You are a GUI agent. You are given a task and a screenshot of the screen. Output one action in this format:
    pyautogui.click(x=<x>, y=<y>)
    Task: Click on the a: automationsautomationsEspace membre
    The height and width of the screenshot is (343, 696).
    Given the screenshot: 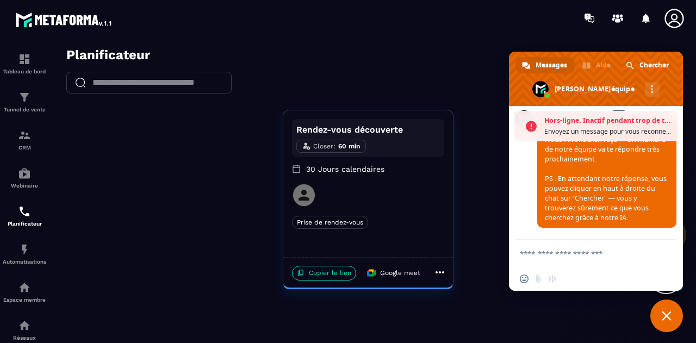 What is the action you would take?
    pyautogui.click(x=24, y=292)
    